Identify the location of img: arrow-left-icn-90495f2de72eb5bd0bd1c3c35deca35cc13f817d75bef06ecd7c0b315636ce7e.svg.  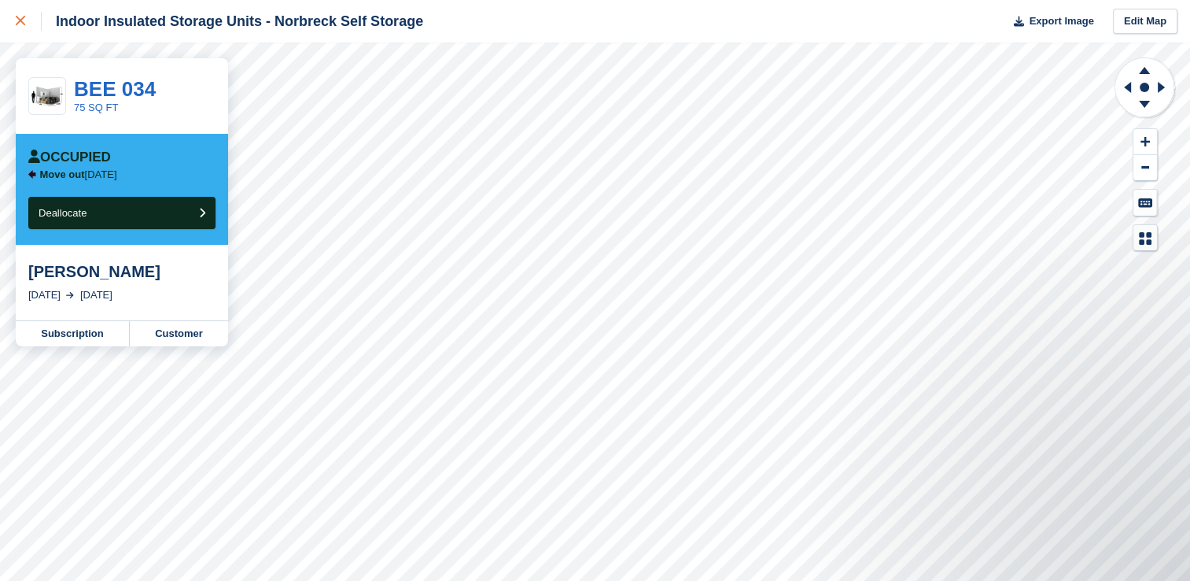
(32, 174).